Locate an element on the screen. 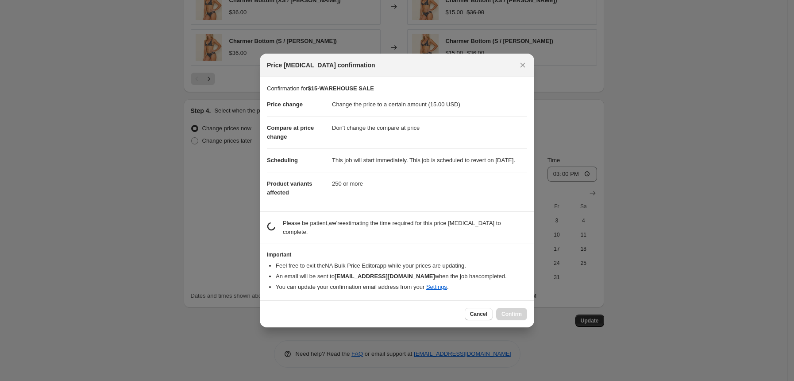 This screenshot has height=381, width=794. b: $15-WAREHOUSE SALE is located at coordinates (341, 88).